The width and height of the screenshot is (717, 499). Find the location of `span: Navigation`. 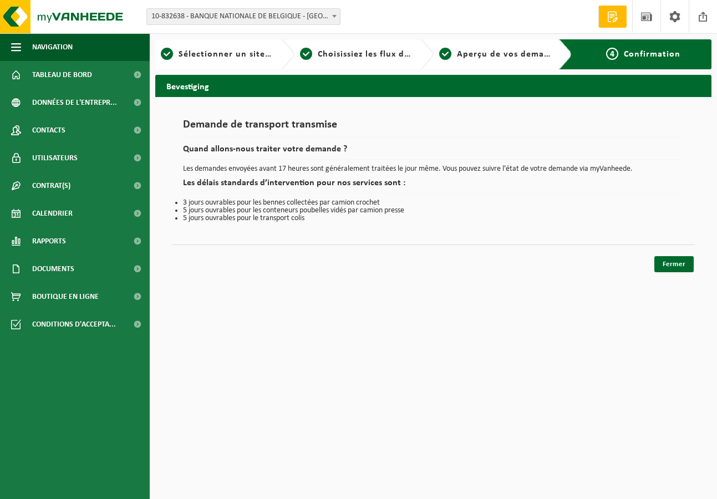

span: Navigation is located at coordinates (52, 47).